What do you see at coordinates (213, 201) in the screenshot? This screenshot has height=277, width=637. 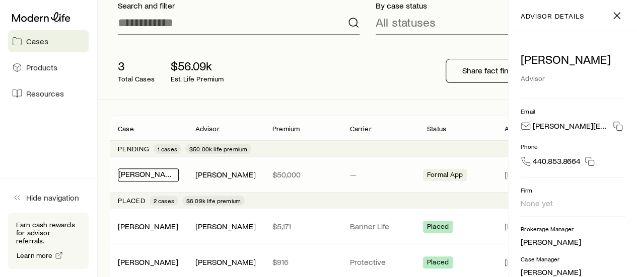 I see `span: $6.09k life premium` at bounding box center [213, 201].